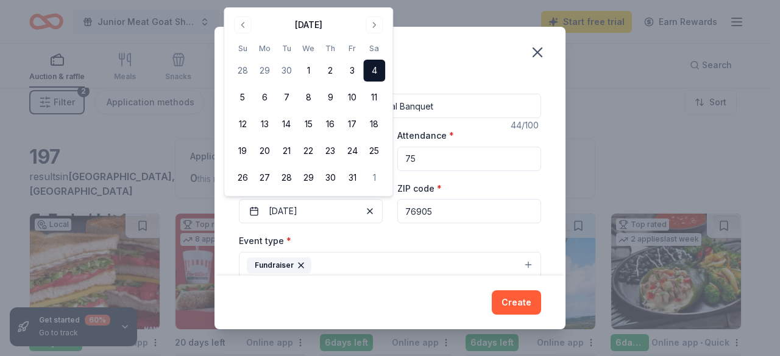 The width and height of the screenshot is (780, 356). Describe the element at coordinates (374, 151) in the screenshot. I see `button: 25` at that location.